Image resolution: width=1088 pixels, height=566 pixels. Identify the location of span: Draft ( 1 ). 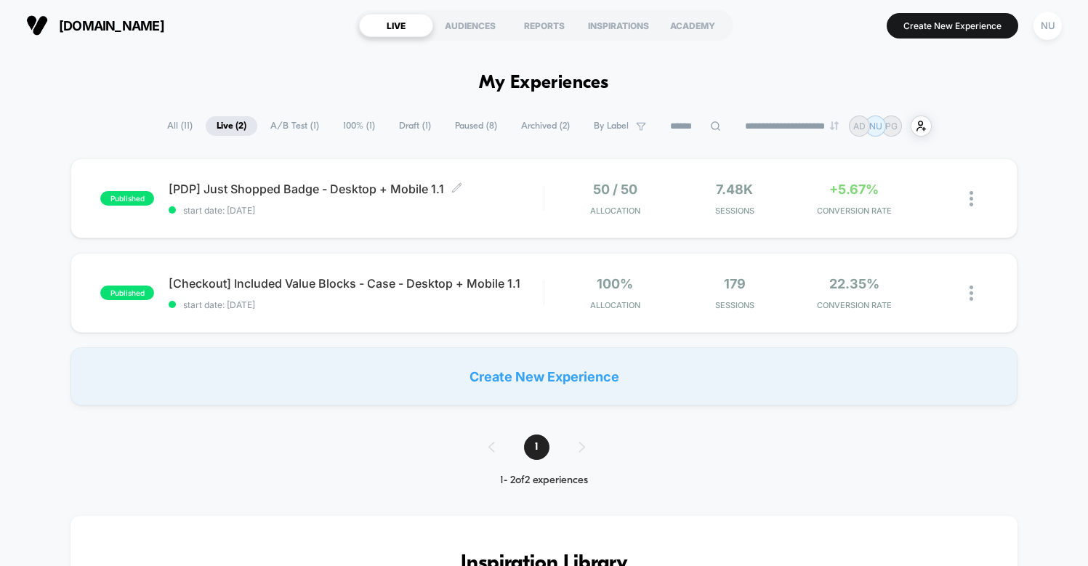
(415, 126).